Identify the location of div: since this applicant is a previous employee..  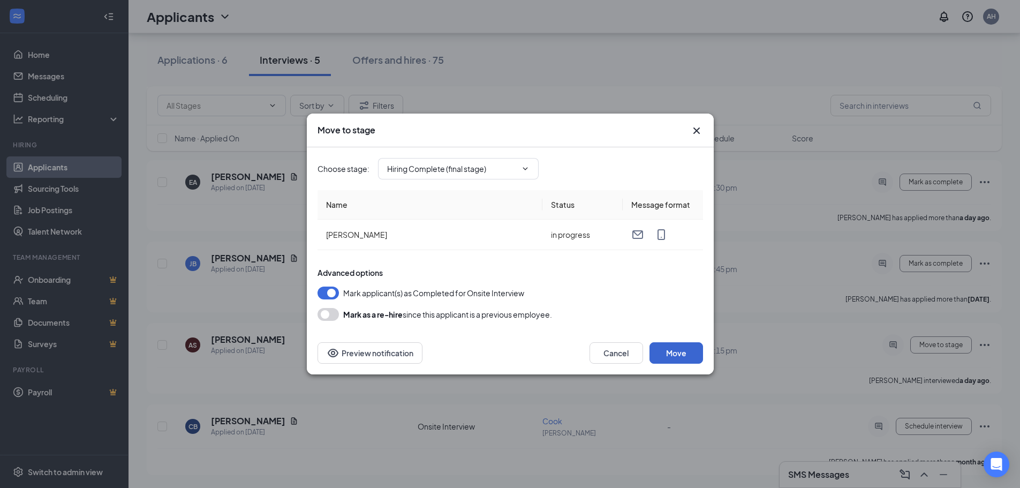
(448, 314).